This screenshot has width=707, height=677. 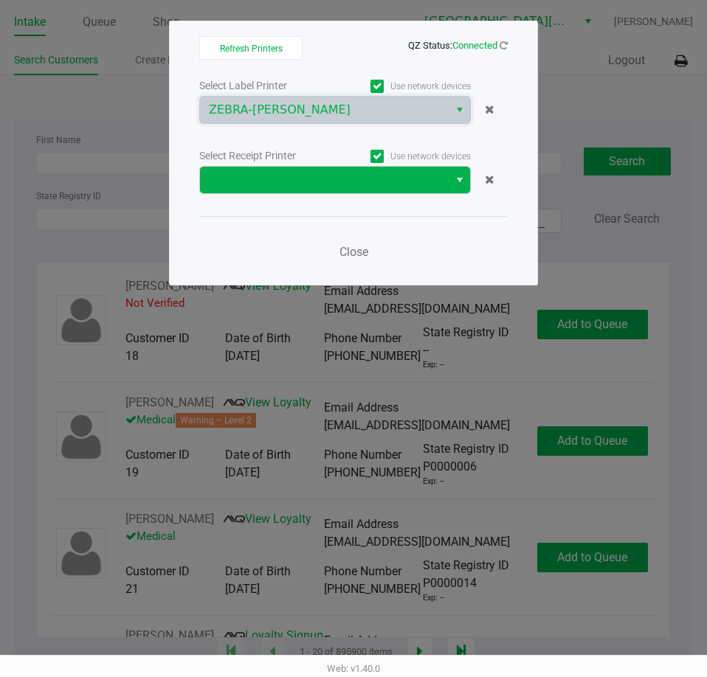 What do you see at coordinates (267, 156) in the screenshot?
I see `div: Select Receipt Printer` at bounding box center [267, 156].